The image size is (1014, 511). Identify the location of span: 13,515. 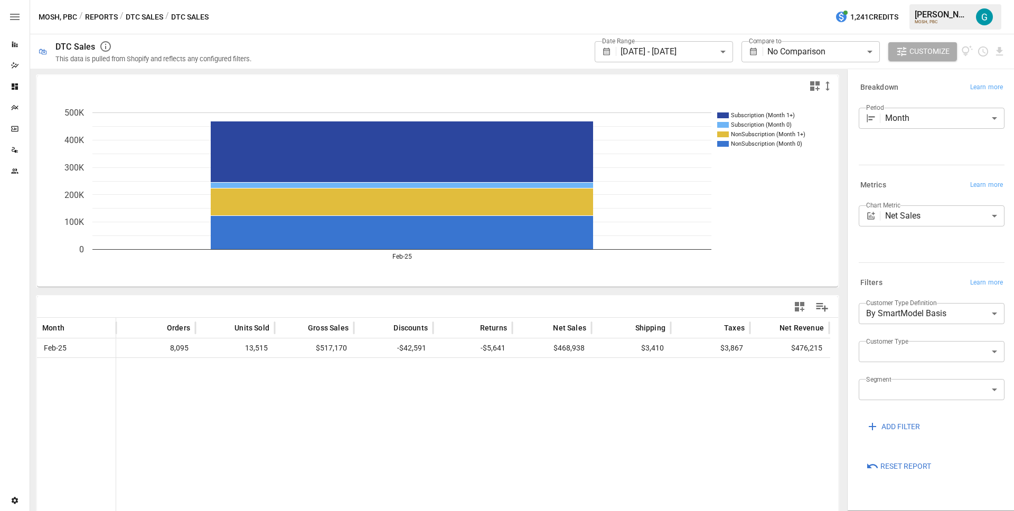
(235, 348).